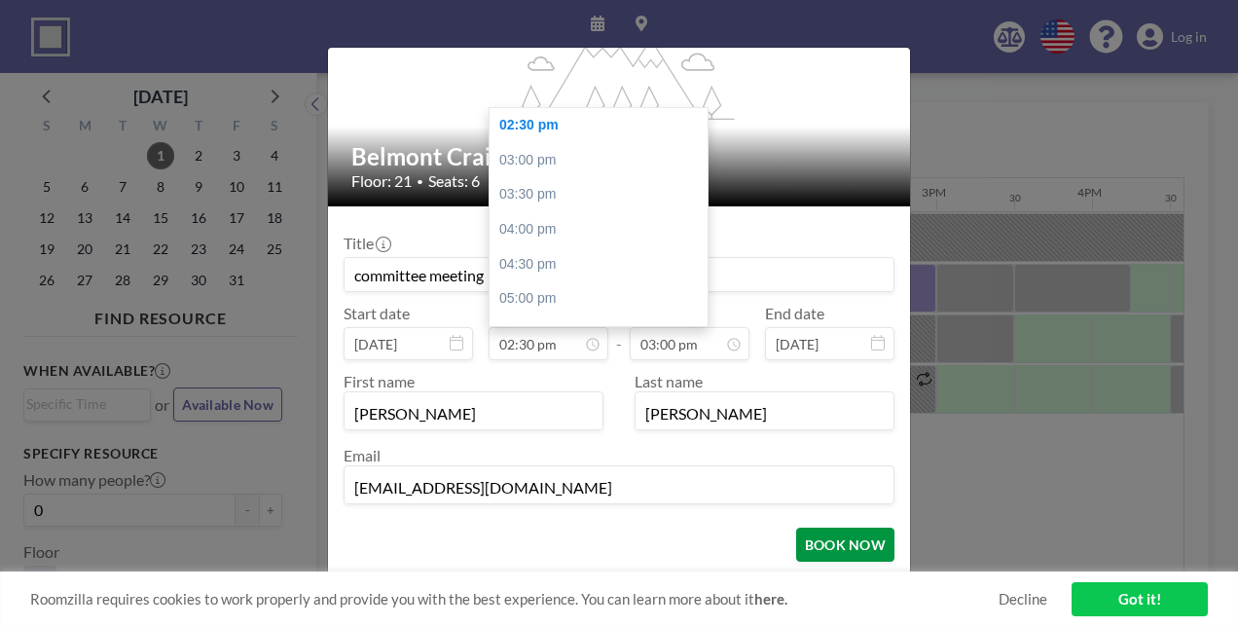 This screenshot has height=627, width=1238. I want to click on g: flex-grow: 1.2;, so click(620, 60).